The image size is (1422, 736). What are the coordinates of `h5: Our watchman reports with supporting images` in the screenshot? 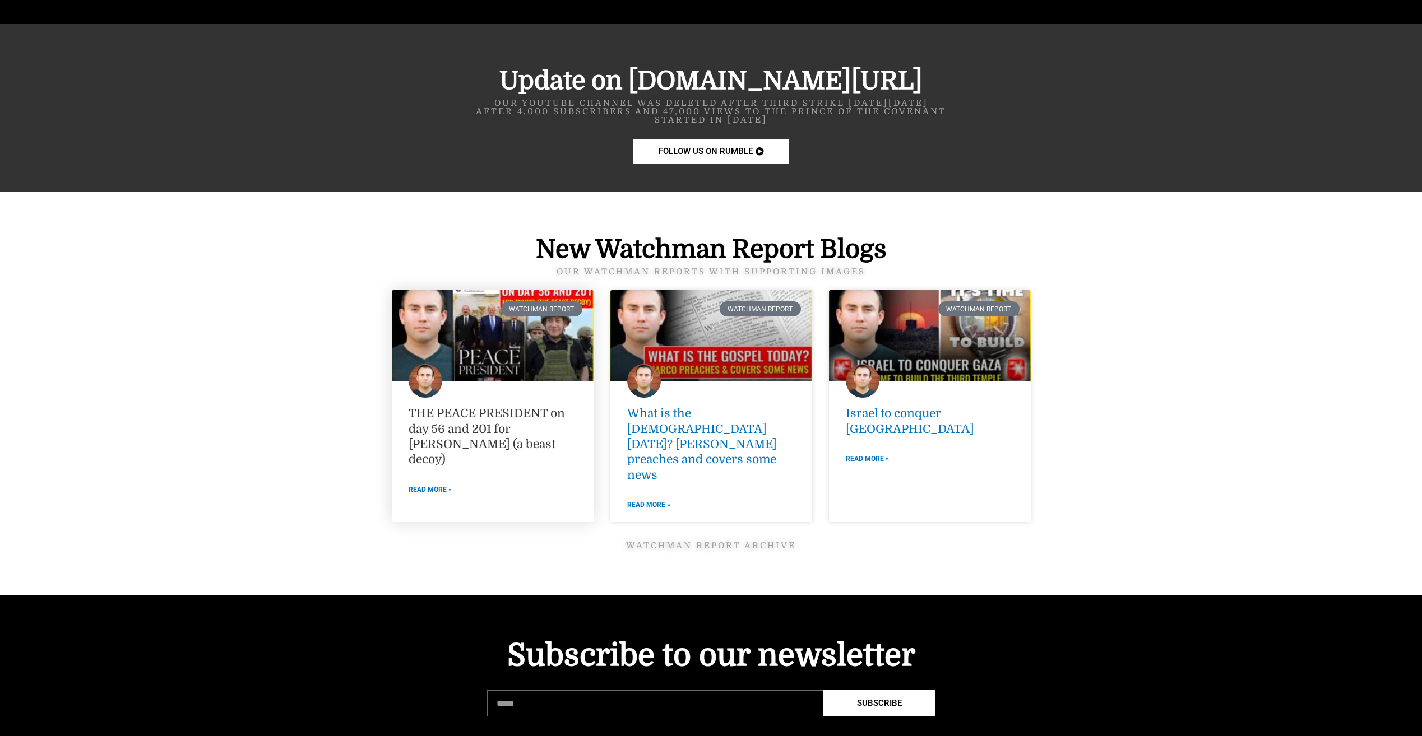 It's located at (711, 272).